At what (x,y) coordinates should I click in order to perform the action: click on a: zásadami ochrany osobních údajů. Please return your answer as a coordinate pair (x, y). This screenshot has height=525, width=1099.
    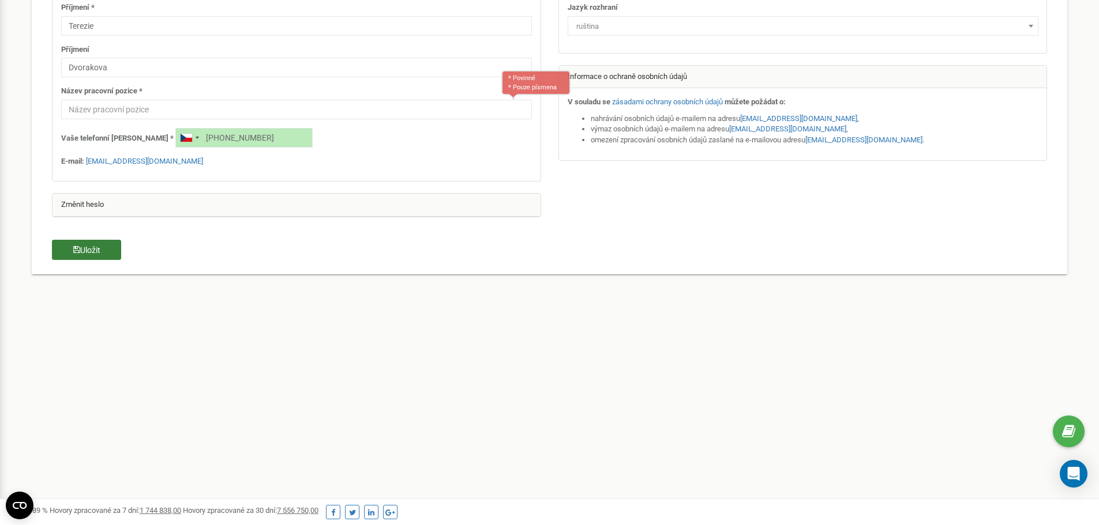
    Looking at the image, I should click on (667, 102).